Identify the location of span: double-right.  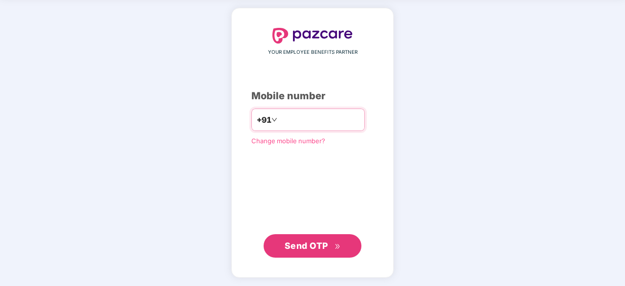
(338, 247).